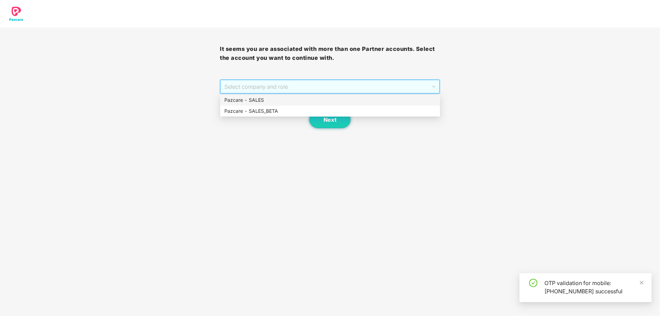  Describe the element at coordinates (330, 53) in the screenshot. I see `h3: It seems you are associated with more than one Partner accounts. Select the account you want to c...` at that location.